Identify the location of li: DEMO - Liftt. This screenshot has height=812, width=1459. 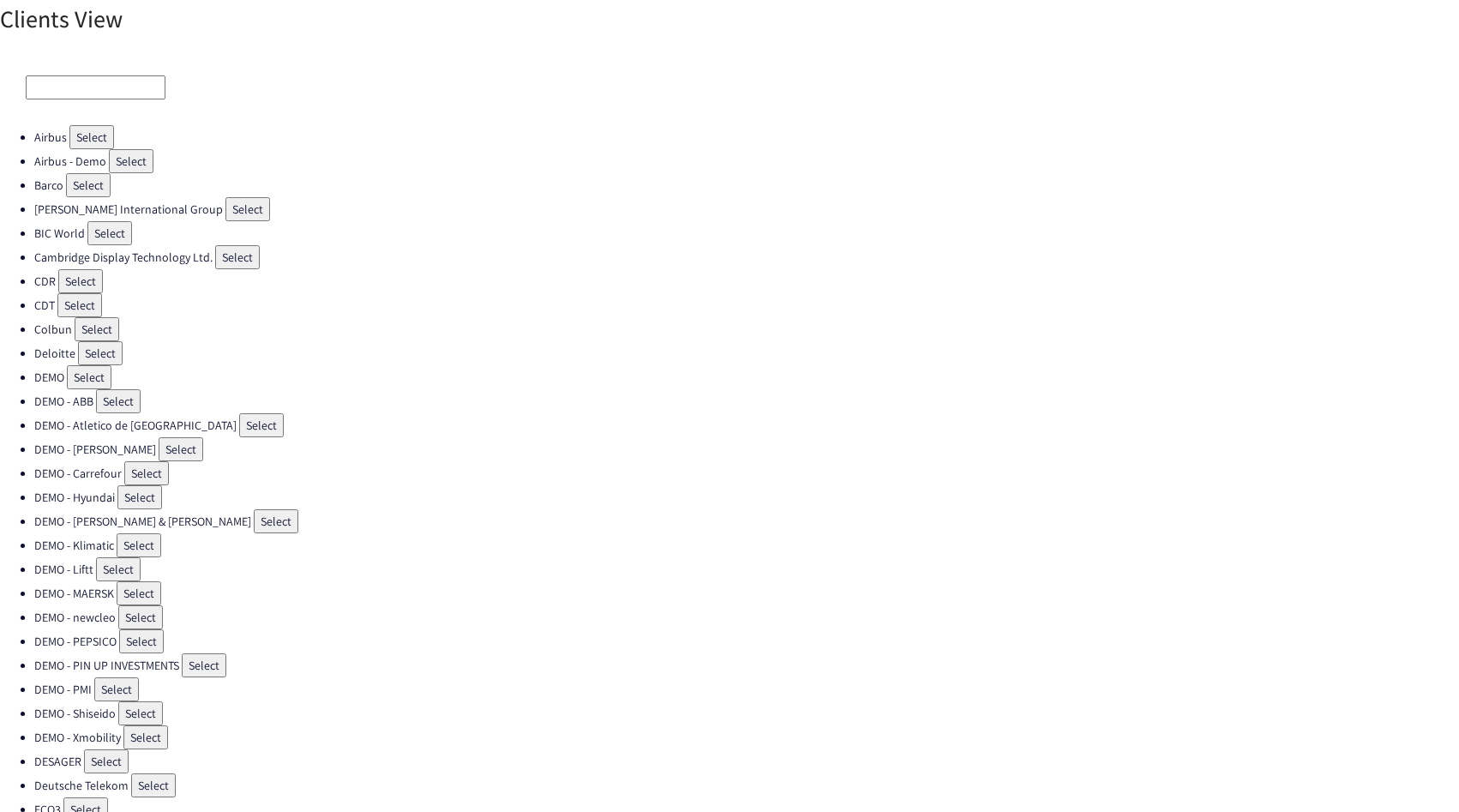
(747, 570).